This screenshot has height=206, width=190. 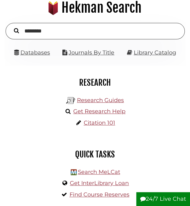 What do you see at coordinates (16, 30) in the screenshot?
I see `button: Search` at bounding box center [16, 30].